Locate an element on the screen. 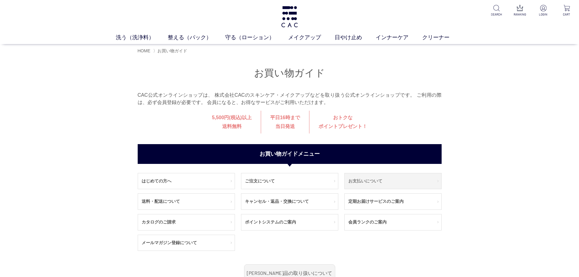 The image size is (579, 277). div: 平日16時まで 当日発送 is located at coordinates (285, 122).